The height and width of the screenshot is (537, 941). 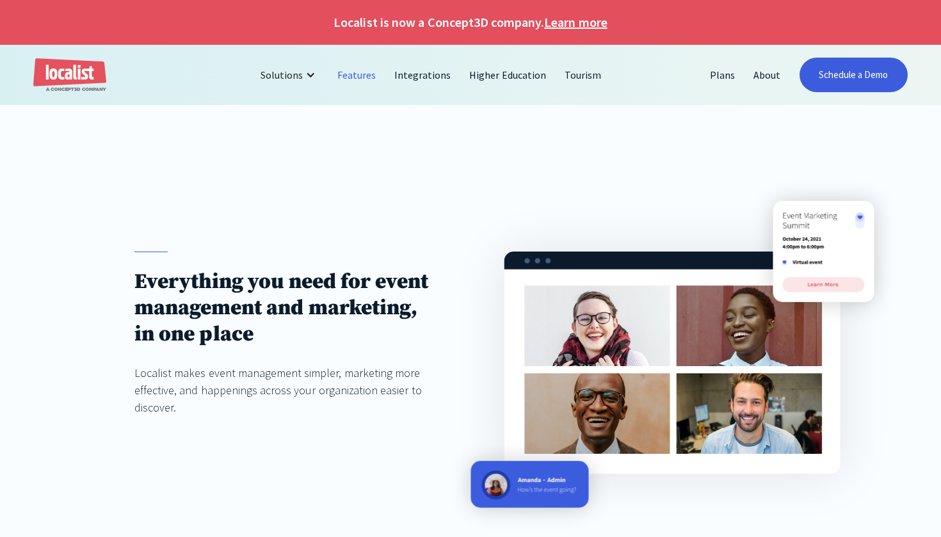 What do you see at coordinates (285, 390) in the screenshot?
I see `div: Localist makes event management simpler, marketing more effective, and happenings across your org...` at bounding box center [285, 390].